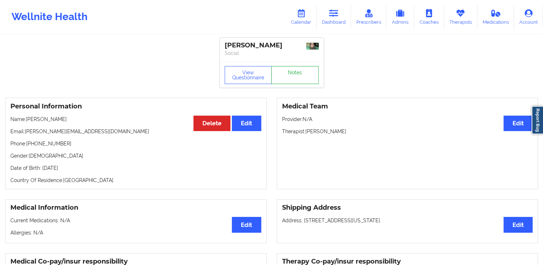  What do you see at coordinates (538, 120) in the screenshot?
I see `a: Report Bug` at bounding box center [538, 120].